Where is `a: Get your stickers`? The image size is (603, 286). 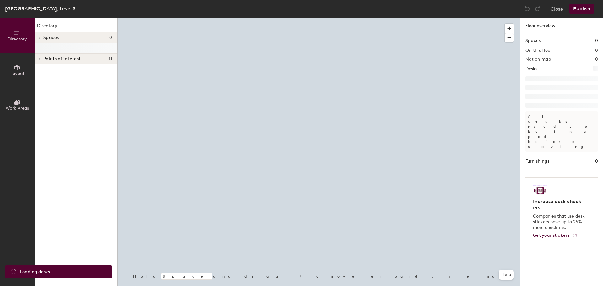
a: Get your stickers is located at coordinates (555, 235).